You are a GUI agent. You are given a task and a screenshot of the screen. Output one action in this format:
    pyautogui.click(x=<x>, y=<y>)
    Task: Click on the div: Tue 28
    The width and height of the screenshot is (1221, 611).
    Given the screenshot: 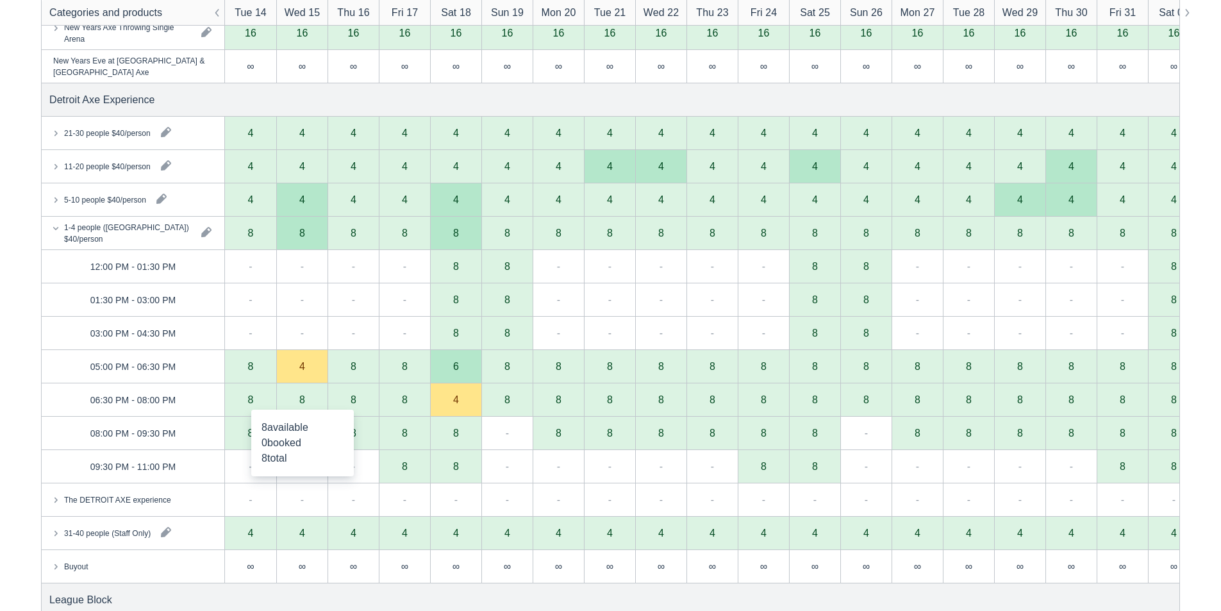 What is the action you would take?
    pyautogui.click(x=969, y=13)
    